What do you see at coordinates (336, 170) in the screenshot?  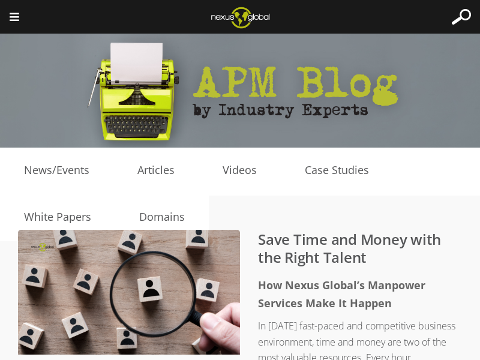 I see `a: Case Studies` at bounding box center [336, 170].